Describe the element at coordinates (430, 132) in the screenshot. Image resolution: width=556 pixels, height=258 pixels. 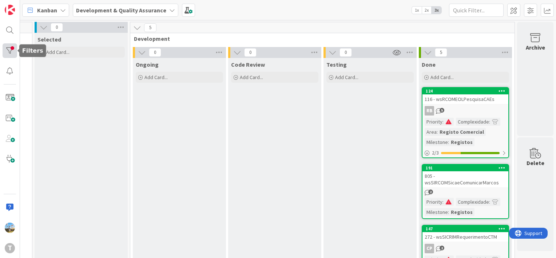
I see `div: Area` at that location.